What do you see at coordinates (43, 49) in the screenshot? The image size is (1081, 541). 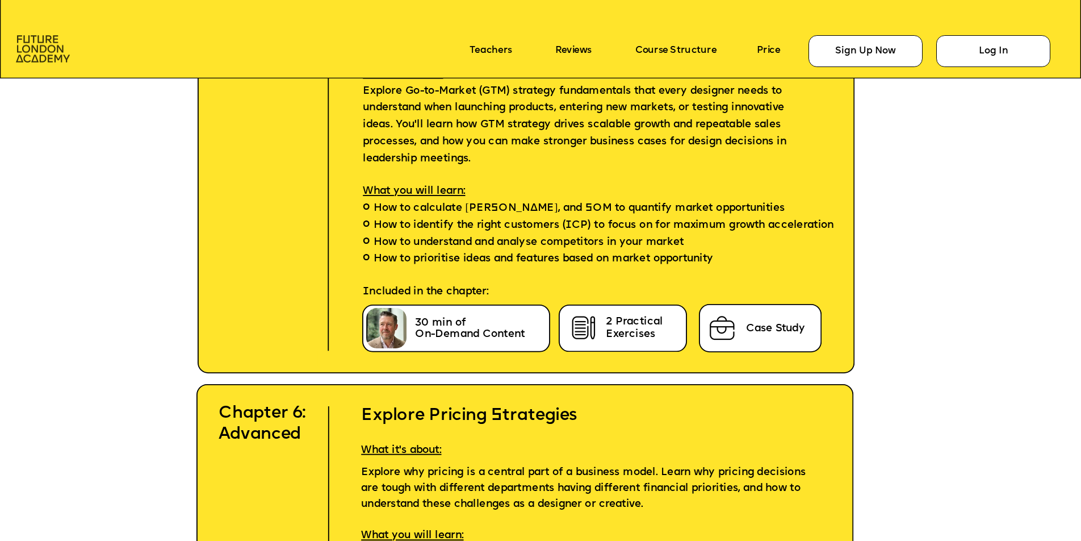 I see `img: image-aac980e9-41de-4c2d-a048-f29dd30a0068.png` at bounding box center [43, 49].